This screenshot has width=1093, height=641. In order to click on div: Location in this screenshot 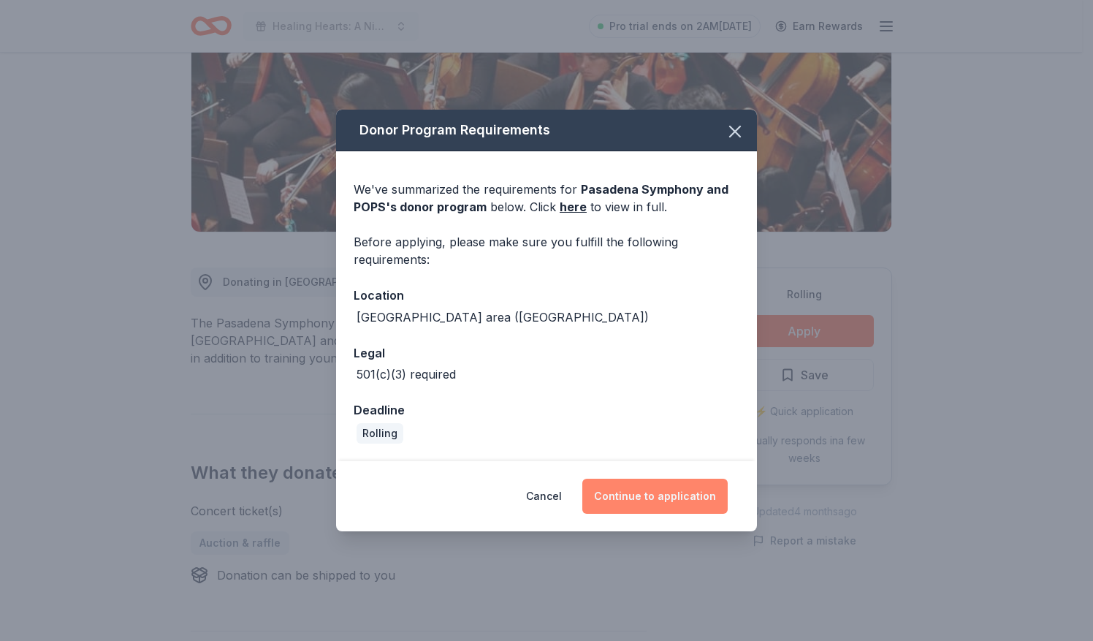, I will do `click(547, 295)`.